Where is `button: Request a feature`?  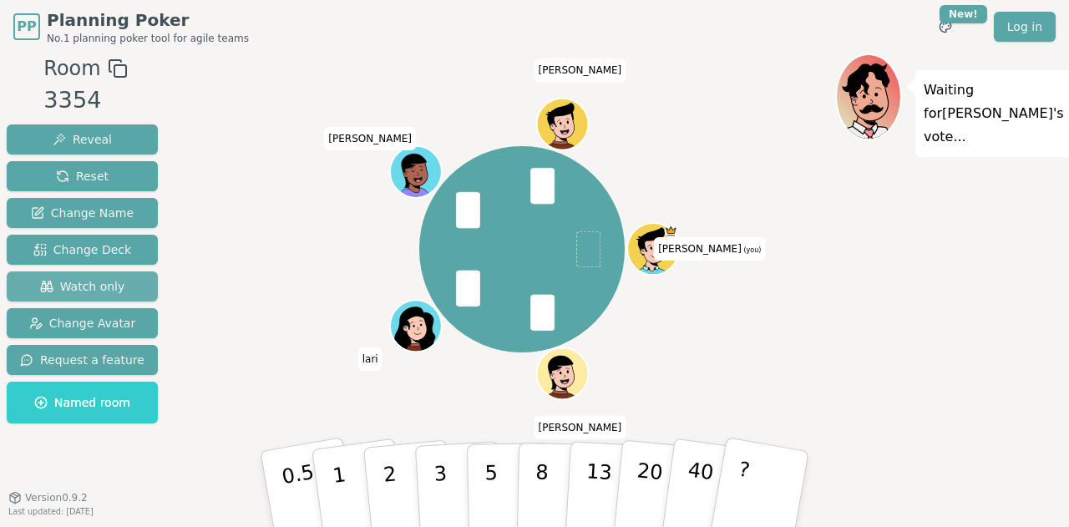
button: Request a feature is located at coordinates (82, 360).